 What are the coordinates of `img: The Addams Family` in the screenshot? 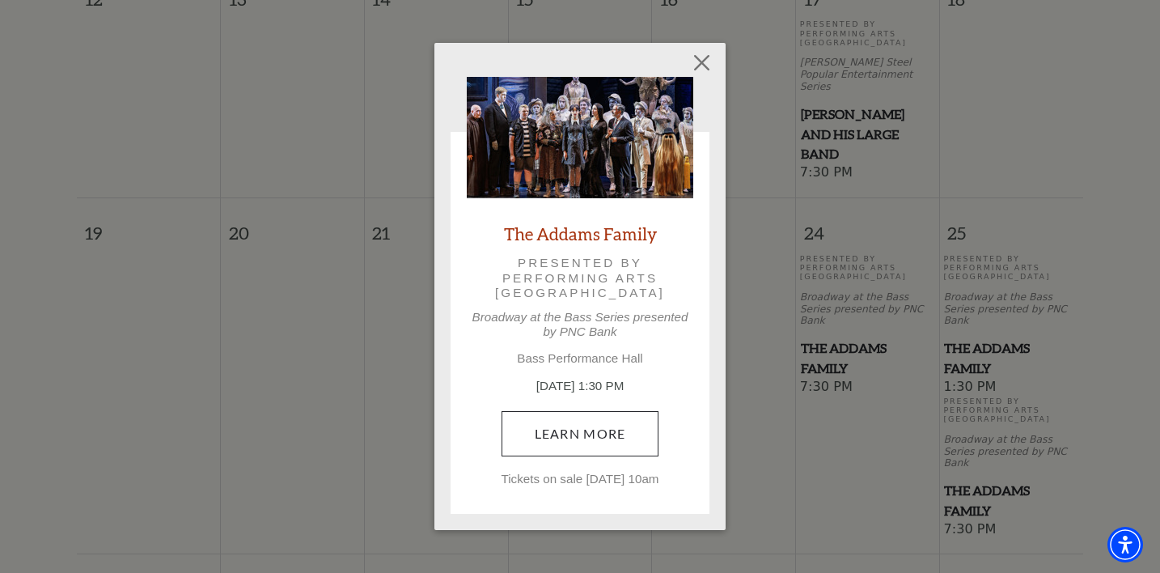 It's located at (580, 138).